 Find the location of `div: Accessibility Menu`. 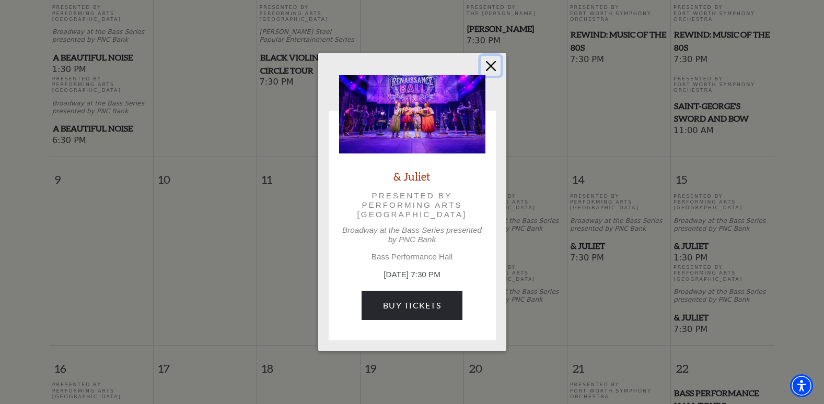

div: Accessibility Menu is located at coordinates (801, 386).